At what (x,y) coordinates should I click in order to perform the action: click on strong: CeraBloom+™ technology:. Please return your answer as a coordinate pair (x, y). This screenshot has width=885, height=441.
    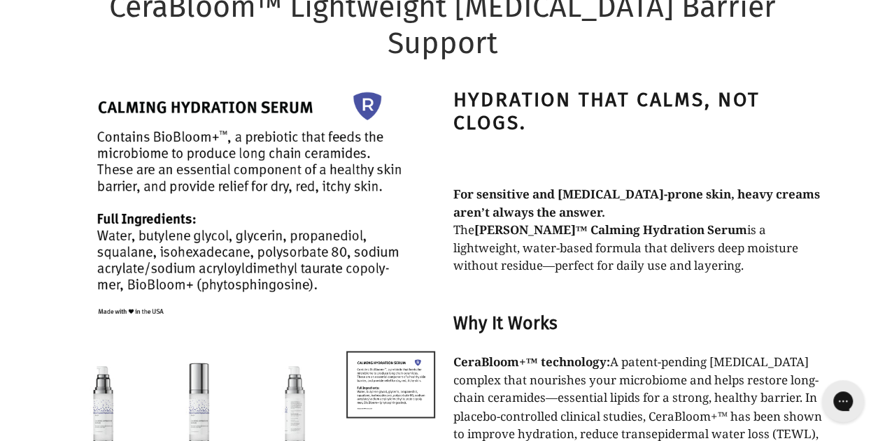
    Looking at the image, I should click on (532, 362).